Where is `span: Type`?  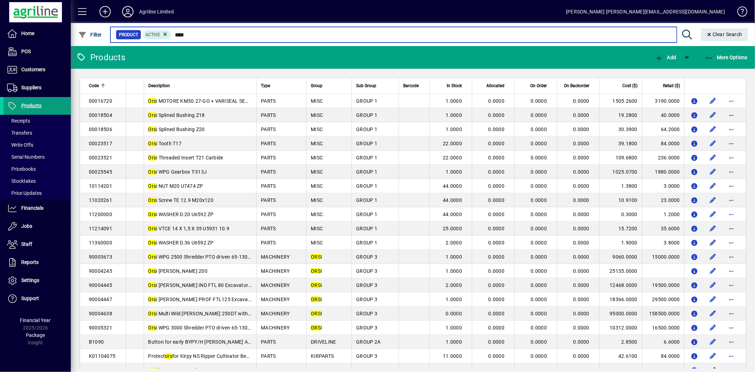 span: Type is located at coordinates (266, 86).